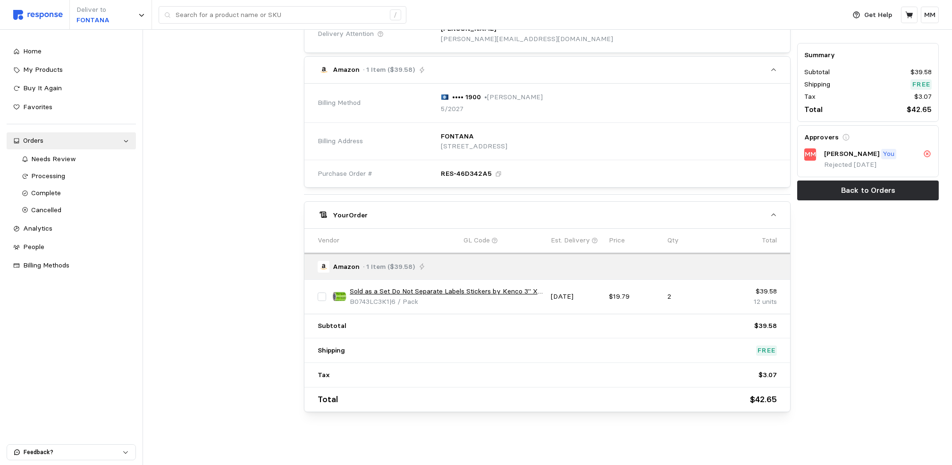 Image resolution: width=952 pixels, height=465 pixels. Describe the element at coordinates (71, 88) in the screenshot. I see `a: Buy It Again` at that location.